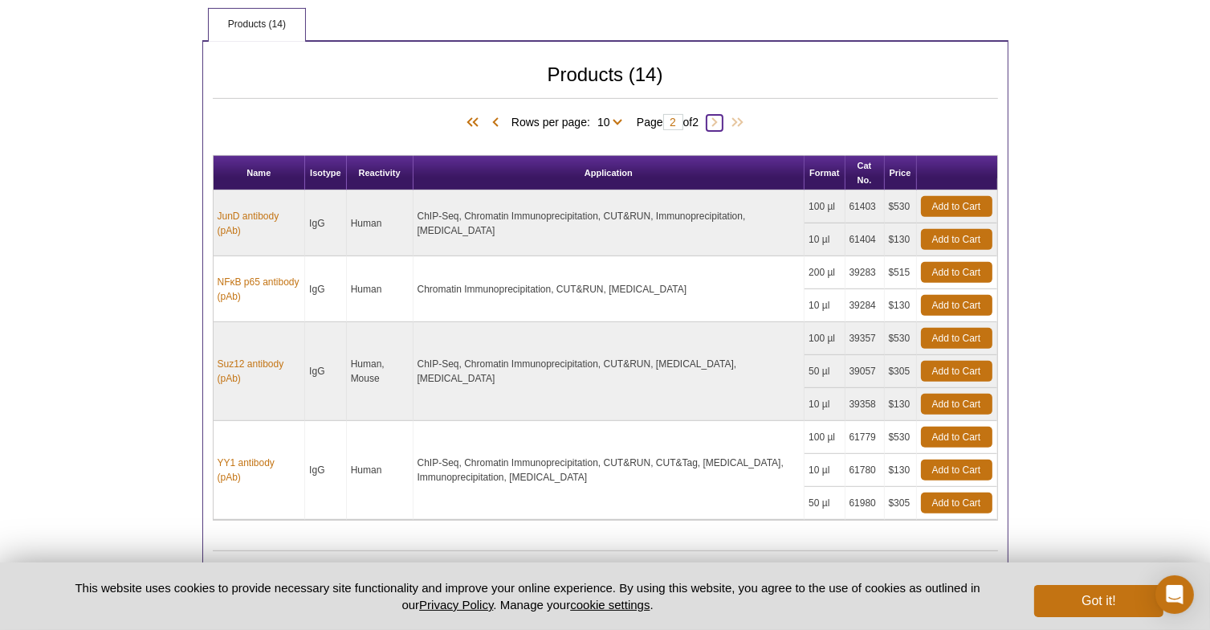 This screenshot has height=630, width=1210. What do you see at coordinates (456, 604) in the screenshot?
I see `a: Privacy Policy` at bounding box center [456, 604].